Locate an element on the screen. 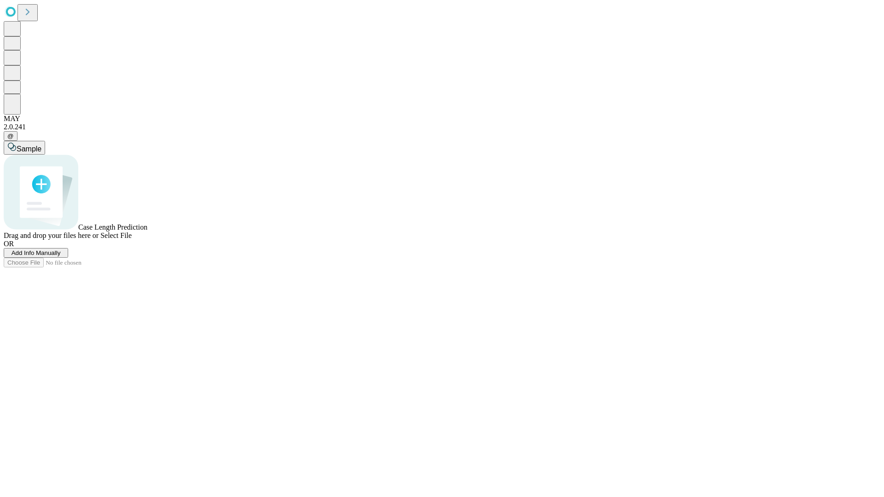 The image size is (884, 497). div: 2.0.241 is located at coordinates (442, 127).